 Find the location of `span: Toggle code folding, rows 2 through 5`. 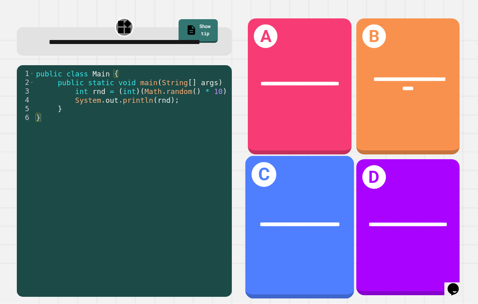

span: Toggle code folding, rows 2 through 5 is located at coordinates (32, 82).